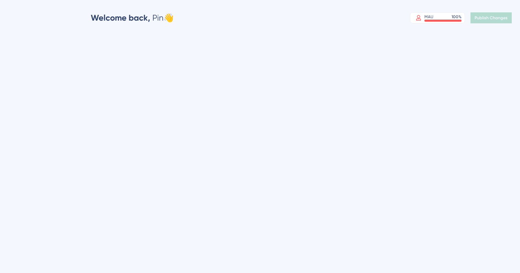  What do you see at coordinates (491, 18) in the screenshot?
I see `span: Publish Changes` at bounding box center [491, 18].